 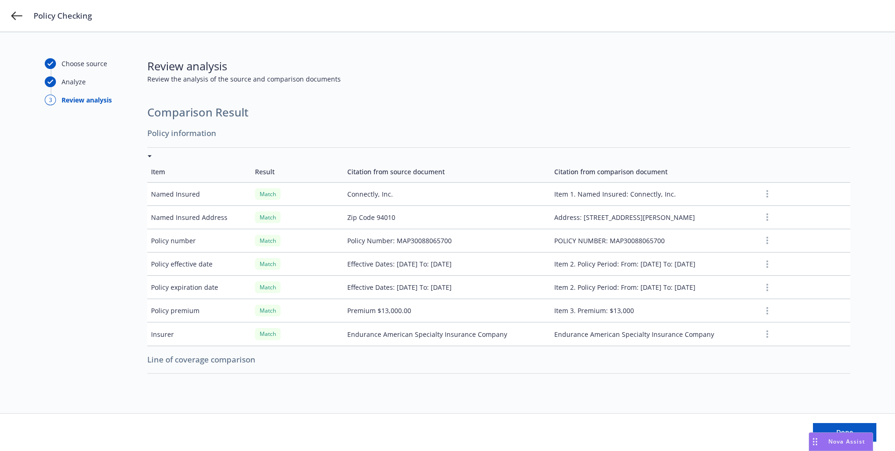 What do you see at coordinates (499, 133) in the screenshot?
I see `span: Policy information` at bounding box center [499, 133].